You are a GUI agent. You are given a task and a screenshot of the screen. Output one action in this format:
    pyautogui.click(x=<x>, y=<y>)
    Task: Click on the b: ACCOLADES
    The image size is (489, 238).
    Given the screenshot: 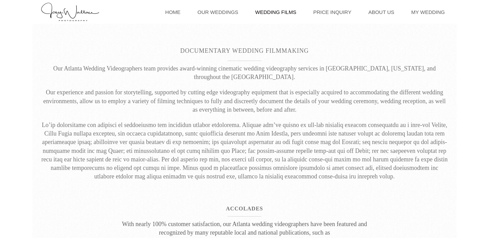 What is the action you would take?
    pyautogui.click(x=244, y=208)
    